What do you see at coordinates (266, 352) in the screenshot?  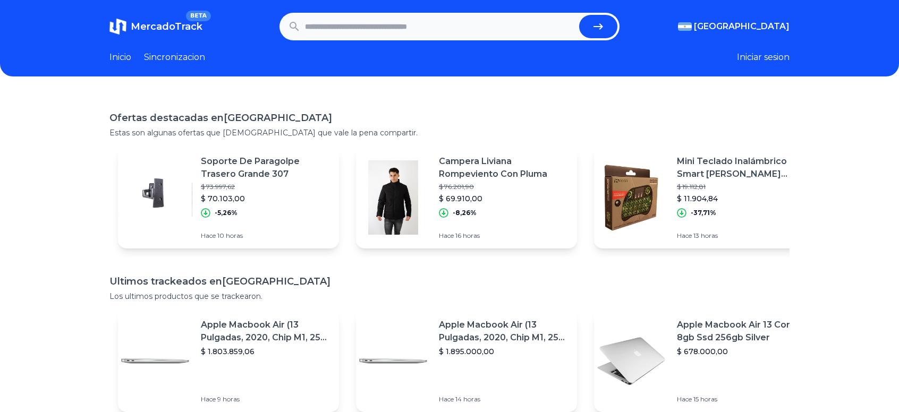 I see `p: $ 1.803.859,06` at bounding box center [266, 352].